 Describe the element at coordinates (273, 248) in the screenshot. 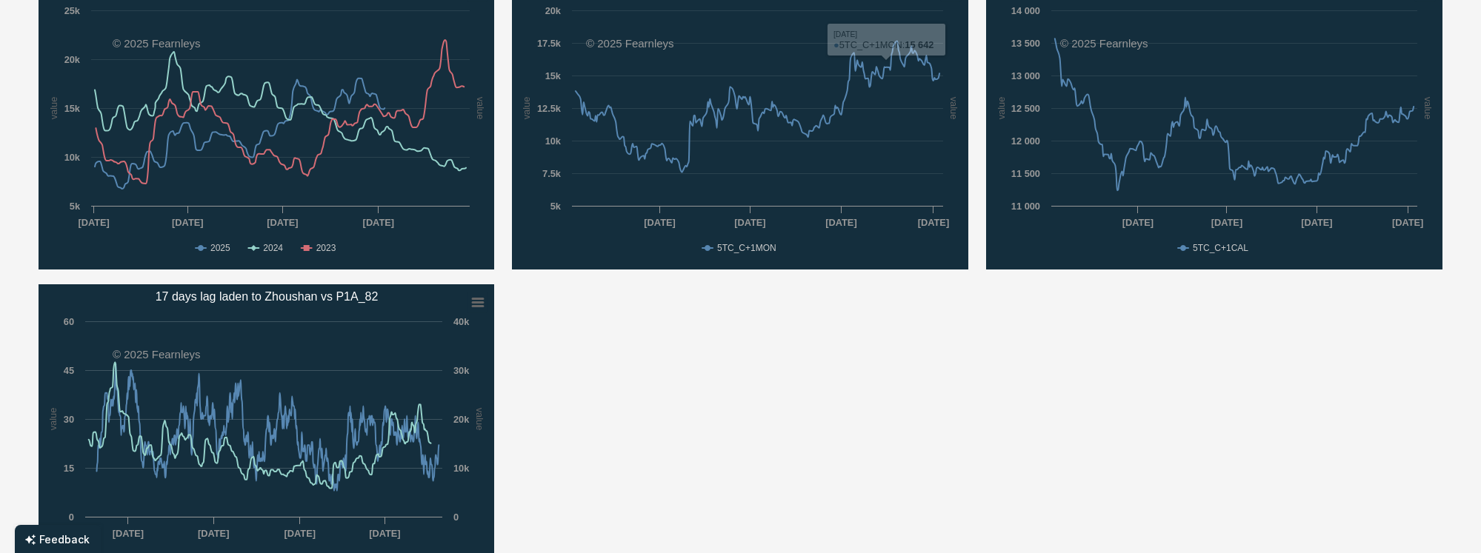

I see `text: 2024` at that location.